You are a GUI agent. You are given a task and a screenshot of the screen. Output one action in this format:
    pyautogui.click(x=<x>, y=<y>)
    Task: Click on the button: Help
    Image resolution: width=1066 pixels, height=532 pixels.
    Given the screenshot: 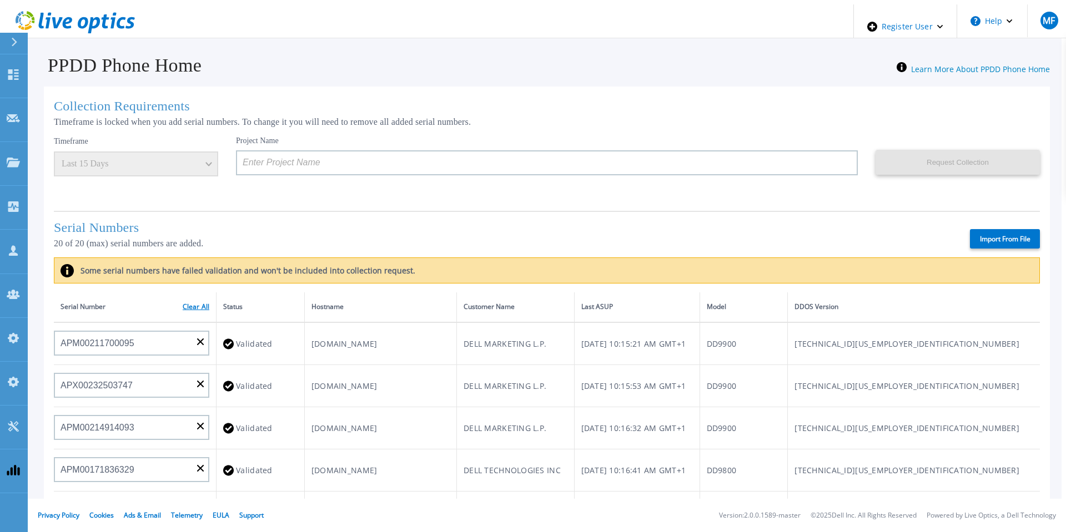 What is the action you would take?
    pyautogui.click(x=991, y=21)
    